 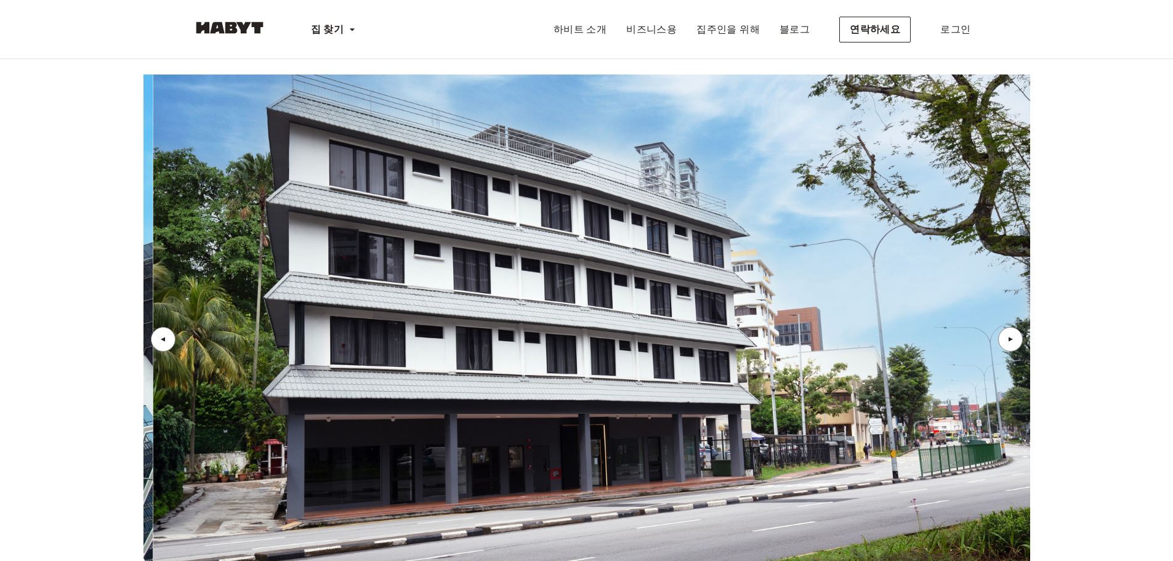 I want to click on a: 하비트 소개, so click(x=580, y=30).